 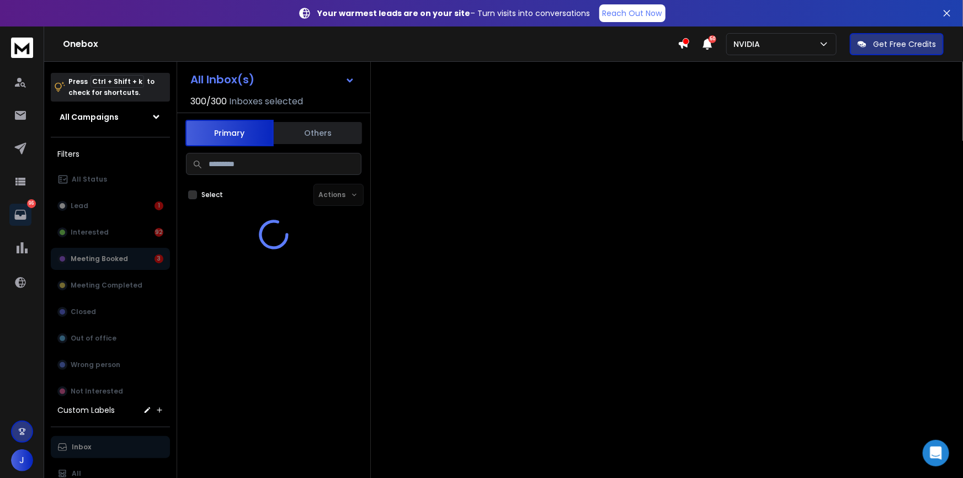 I want to click on a: Reach Out Now, so click(x=632, y=13).